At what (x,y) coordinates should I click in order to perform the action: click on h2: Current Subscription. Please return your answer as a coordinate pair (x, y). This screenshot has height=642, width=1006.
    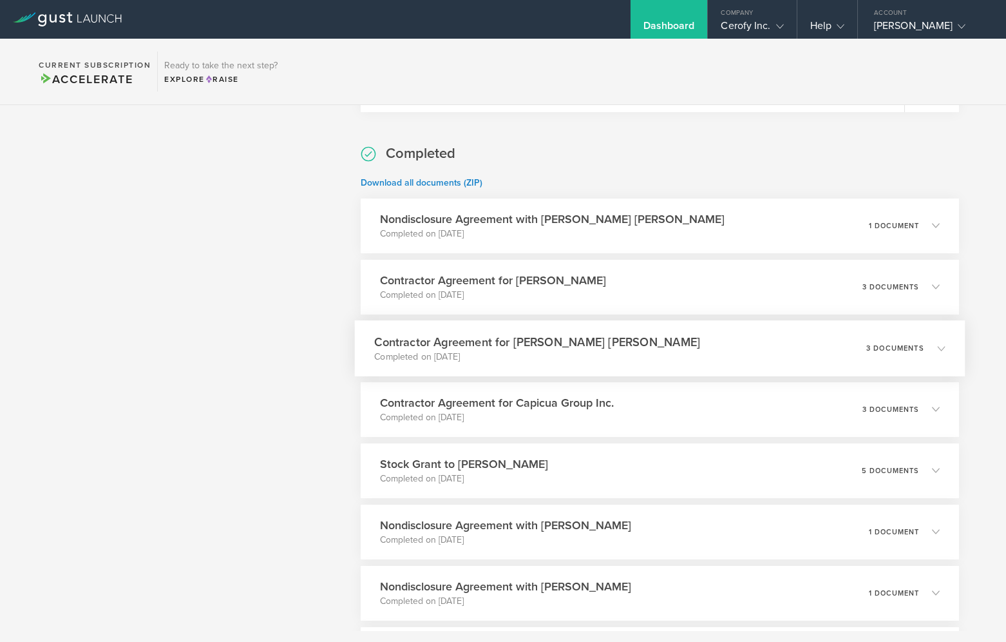
    Looking at the image, I should click on (95, 65).